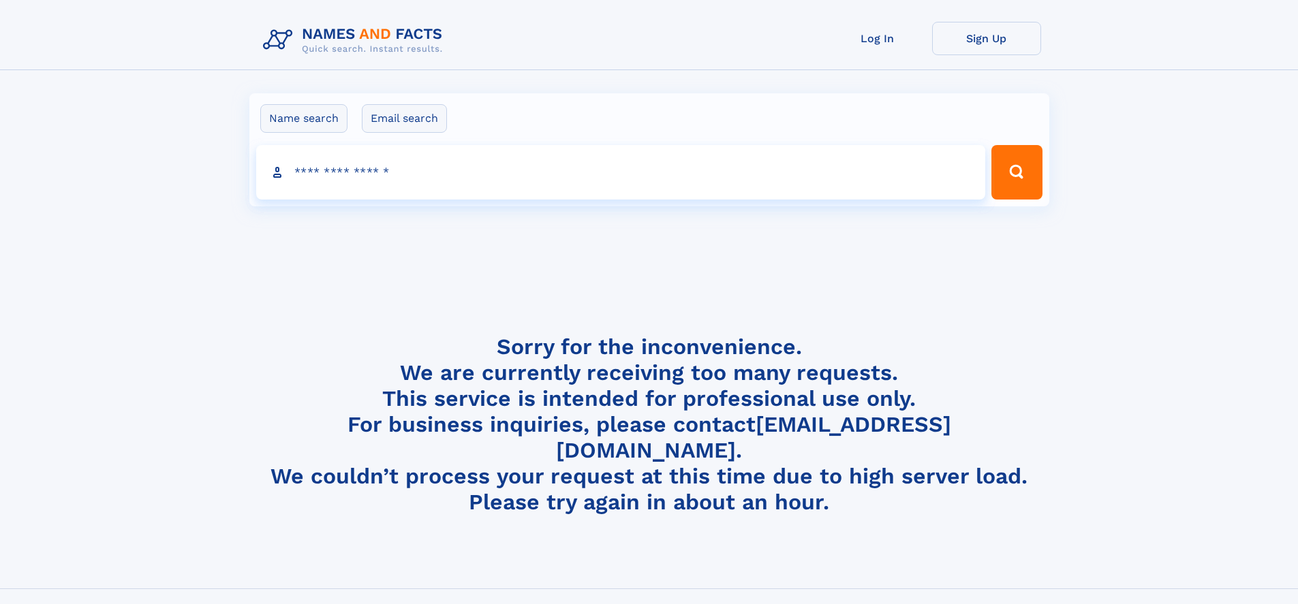 Image resolution: width=1298 pixels, height=604 pixels. What do you see at coordinates (304, 119) in the screenshot?
I see `label: Name search` at bounding box center [304, 119].